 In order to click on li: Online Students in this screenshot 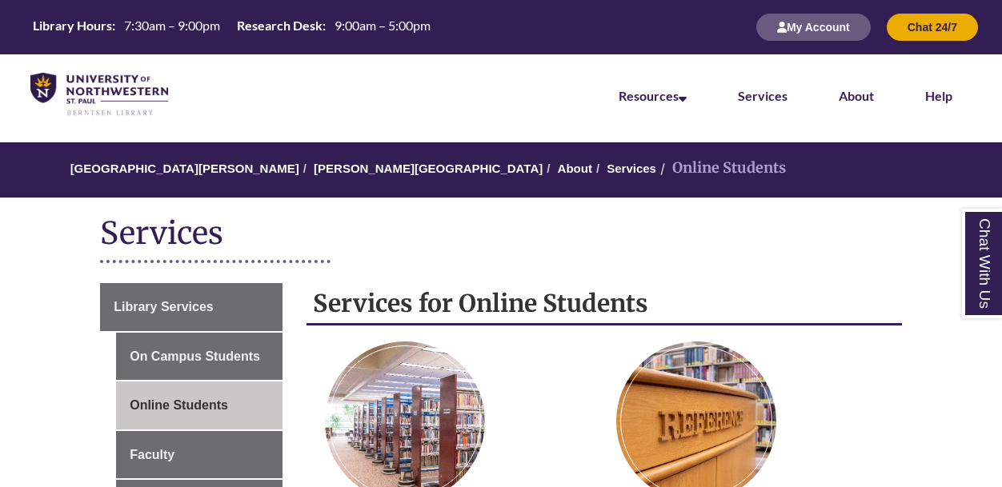, I will do `click(721, 168)`.